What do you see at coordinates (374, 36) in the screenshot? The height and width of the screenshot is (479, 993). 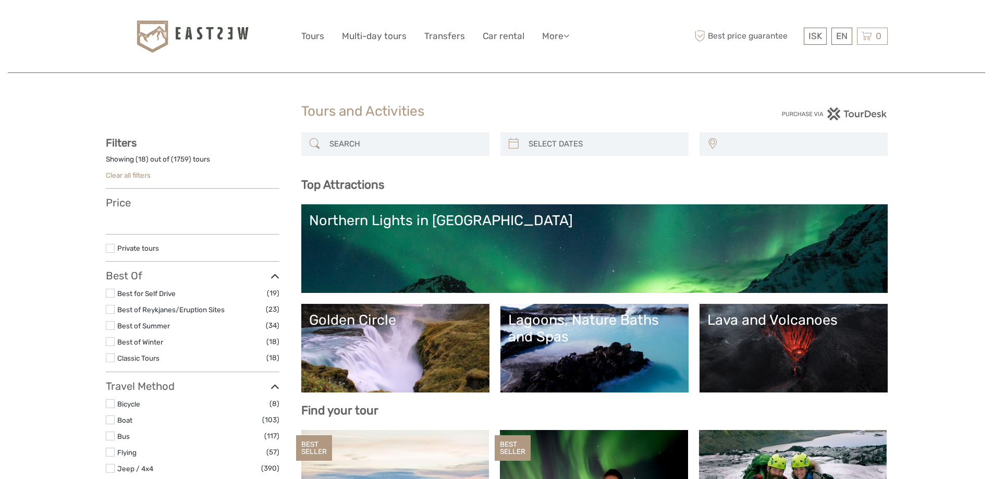 I see `a: Multi-day tours` at bounding box center [374, 36].